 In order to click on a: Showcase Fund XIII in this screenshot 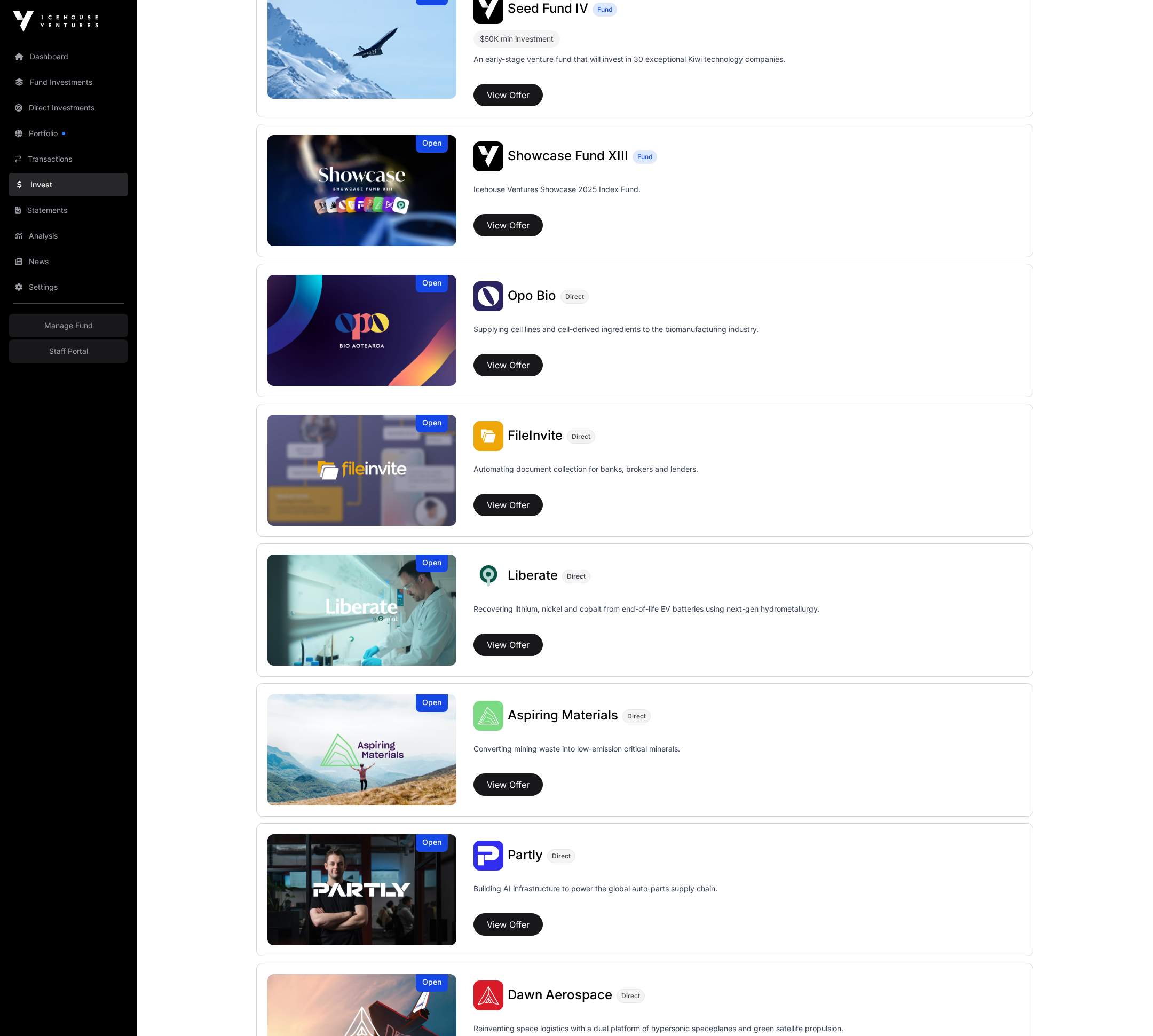, I will do `click(568, 157)`.